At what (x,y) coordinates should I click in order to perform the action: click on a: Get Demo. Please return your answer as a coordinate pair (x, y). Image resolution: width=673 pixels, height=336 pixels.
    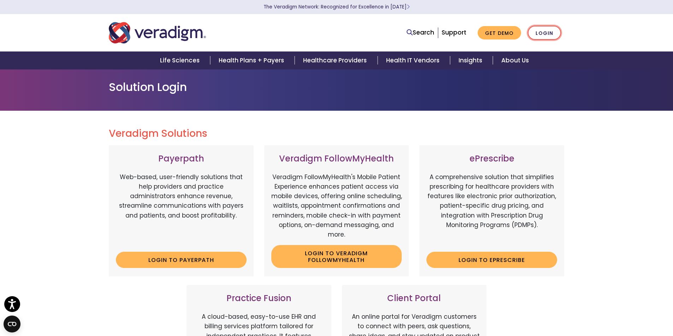
    Looking at the image, I should click on (499, 33).